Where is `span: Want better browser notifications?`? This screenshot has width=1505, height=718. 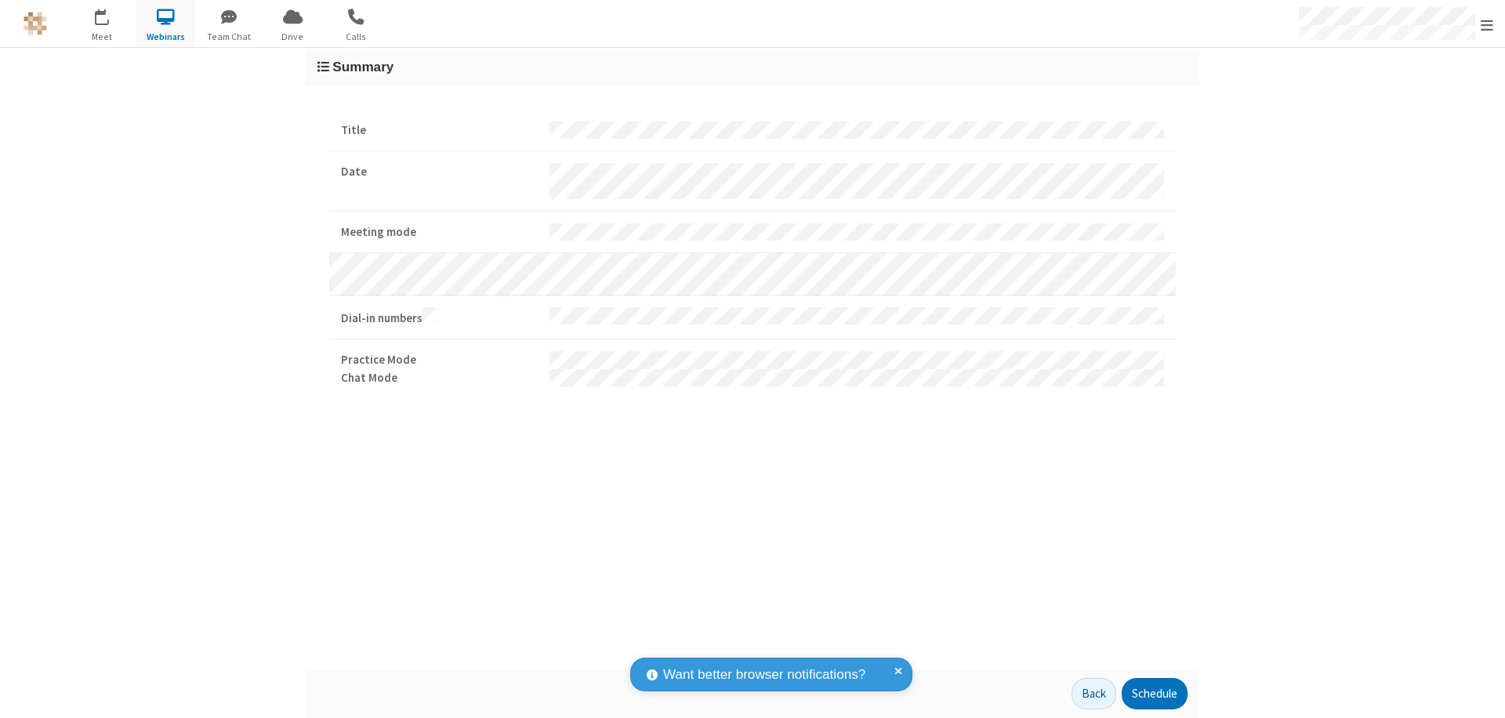
span: Want better browser notifications? is located at coordinates (764, 675).